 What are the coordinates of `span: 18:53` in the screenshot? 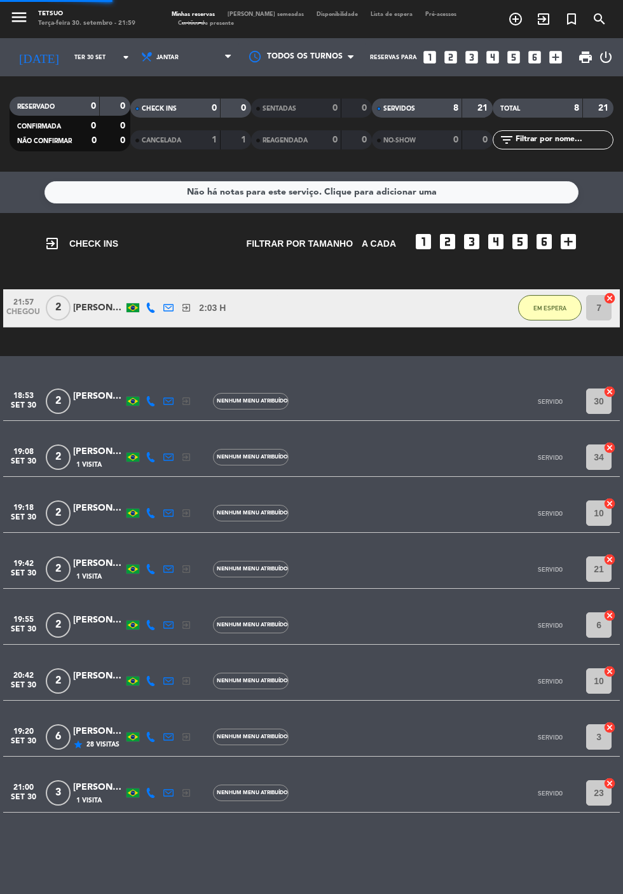 It's located at (24, 394).